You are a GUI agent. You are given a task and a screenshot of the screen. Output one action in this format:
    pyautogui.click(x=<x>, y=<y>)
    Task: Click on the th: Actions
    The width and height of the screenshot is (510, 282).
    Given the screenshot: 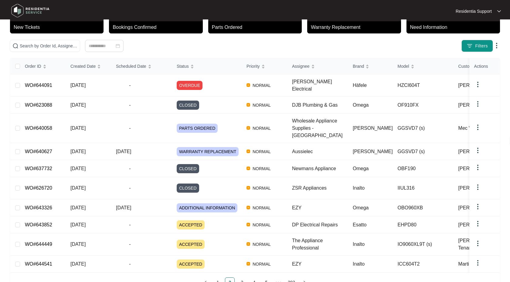 What is the action you would take?
    pyautogui.click(x=485, y=66)
    